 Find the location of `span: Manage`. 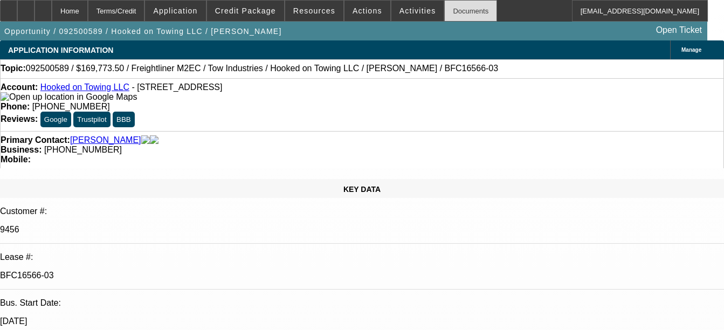

span: Manage is located at coordinates (691, 50).